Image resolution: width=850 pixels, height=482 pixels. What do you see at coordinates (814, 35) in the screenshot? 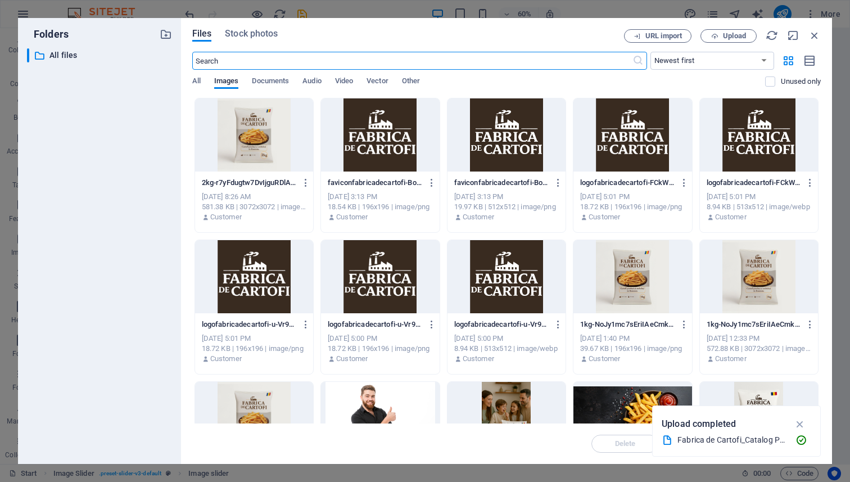
I see `i: Close` at bounding box center [814, 35].